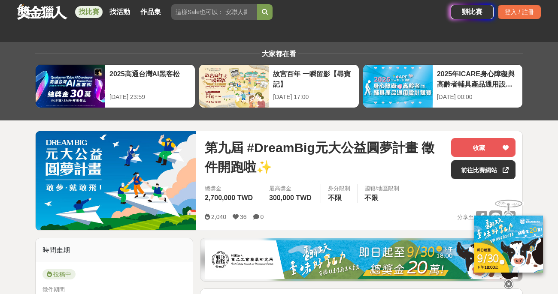  What do you see at coordinates (229, 198) in the screenshot?
I see `span: 2,700,000 TWD` at bounding box center [229, 198].